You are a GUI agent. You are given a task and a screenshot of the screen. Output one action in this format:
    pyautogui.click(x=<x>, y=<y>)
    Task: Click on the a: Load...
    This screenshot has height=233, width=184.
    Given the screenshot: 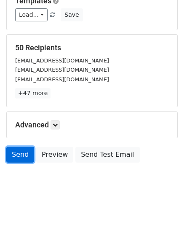 What is the action you would take?
    pyautogui.click(x=31, y=15)
    